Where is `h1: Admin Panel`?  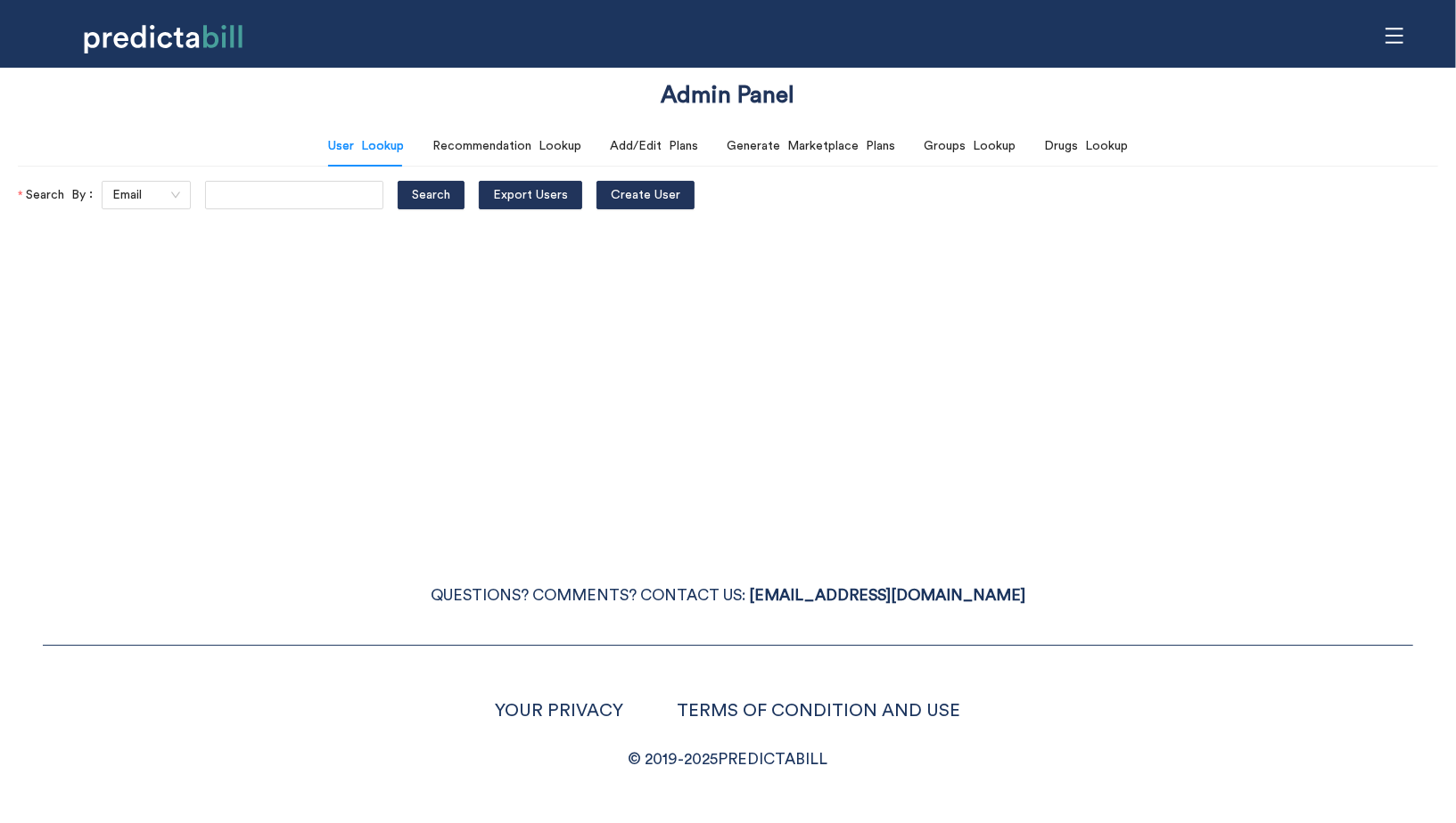
h1: Admin Panel is located at coordinates (728, 95).